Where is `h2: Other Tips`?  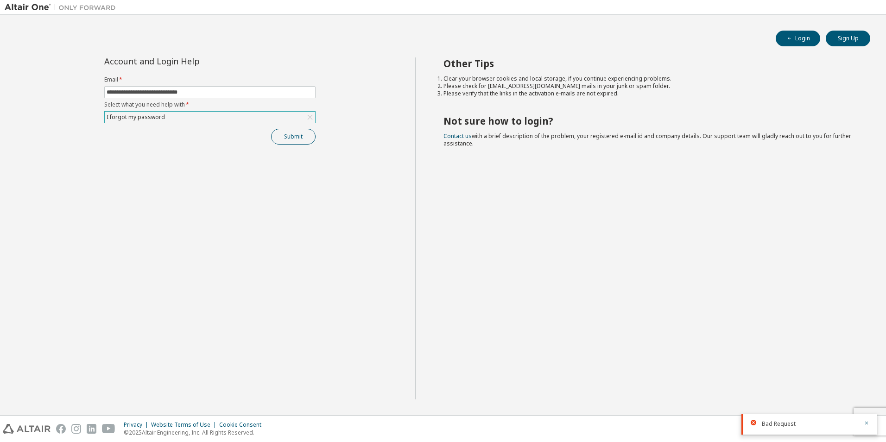
h2: Other Tips is located at coordinates (649, 63).